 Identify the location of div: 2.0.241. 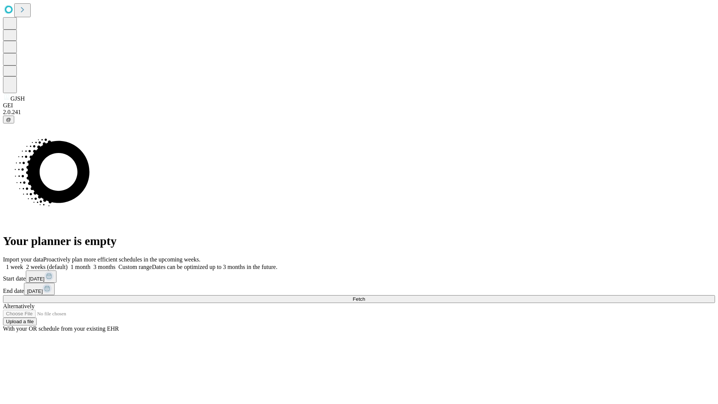
(359, 112).